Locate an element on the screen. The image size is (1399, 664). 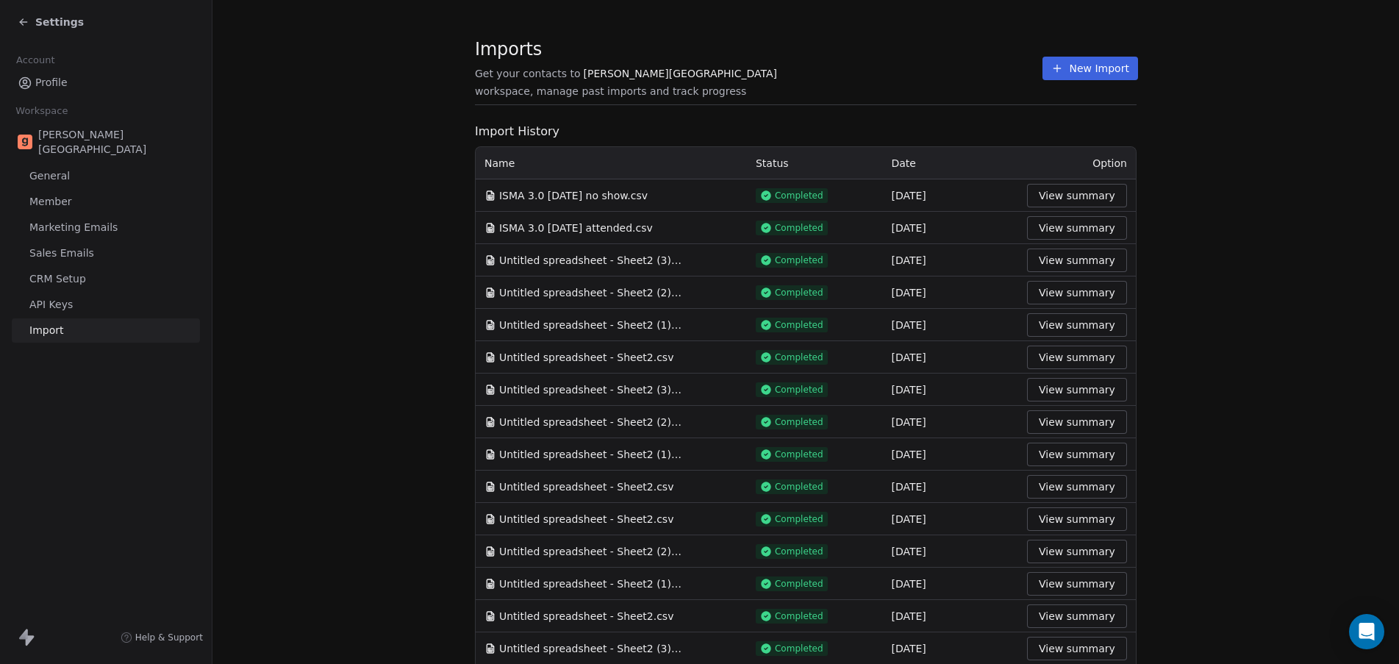
a: Profile is located at coordinates (106, 82).